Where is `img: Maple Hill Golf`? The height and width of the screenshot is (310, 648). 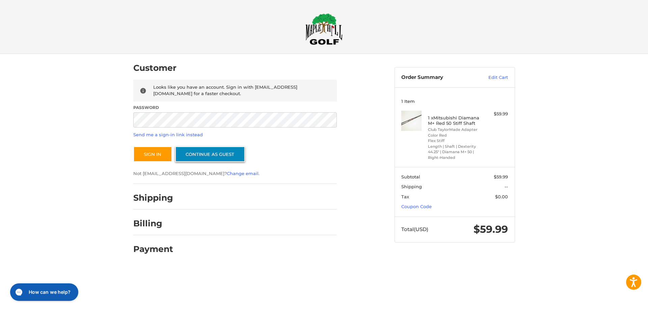
img: Maple Hill Golf is located at coordinates (324, 29).